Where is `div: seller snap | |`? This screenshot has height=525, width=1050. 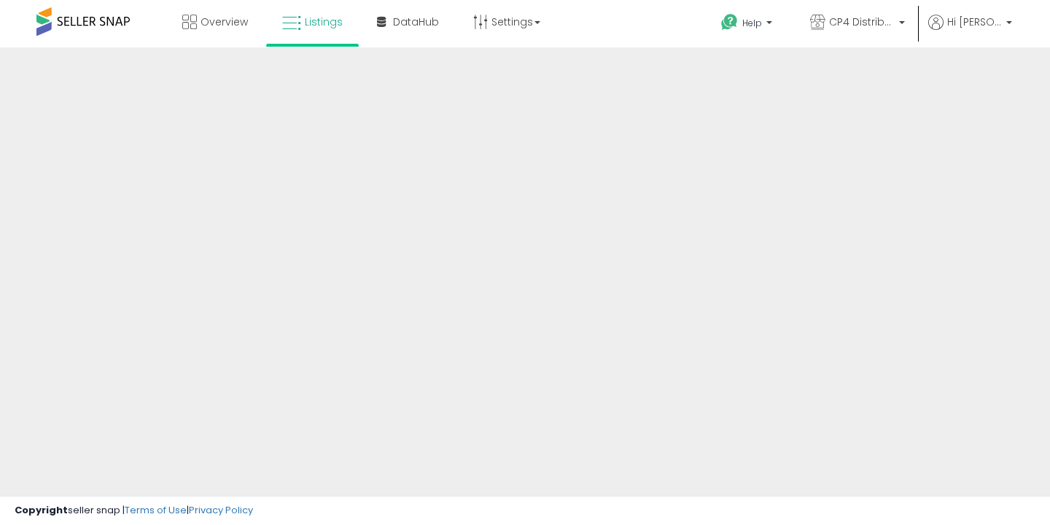 div: seller snap | | is located at coordinates (133, 510).